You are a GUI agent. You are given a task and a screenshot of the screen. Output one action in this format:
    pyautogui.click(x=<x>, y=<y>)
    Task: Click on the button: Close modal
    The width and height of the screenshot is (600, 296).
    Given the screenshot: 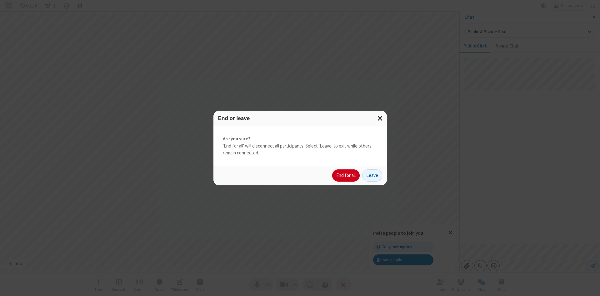 What is the action you would take?
    pyautogui.click(x=380, y=118)
    